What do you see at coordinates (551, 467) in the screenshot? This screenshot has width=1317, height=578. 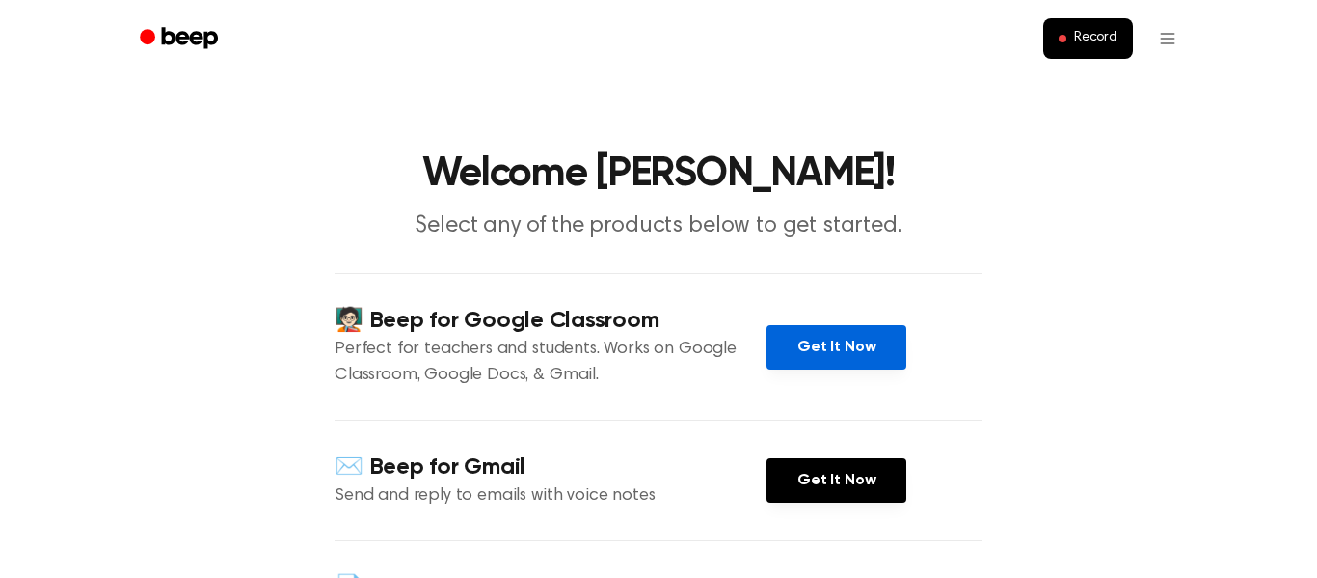 I see `h4: ✉️ Beep for Gmail` at bounding box center [551, 467].